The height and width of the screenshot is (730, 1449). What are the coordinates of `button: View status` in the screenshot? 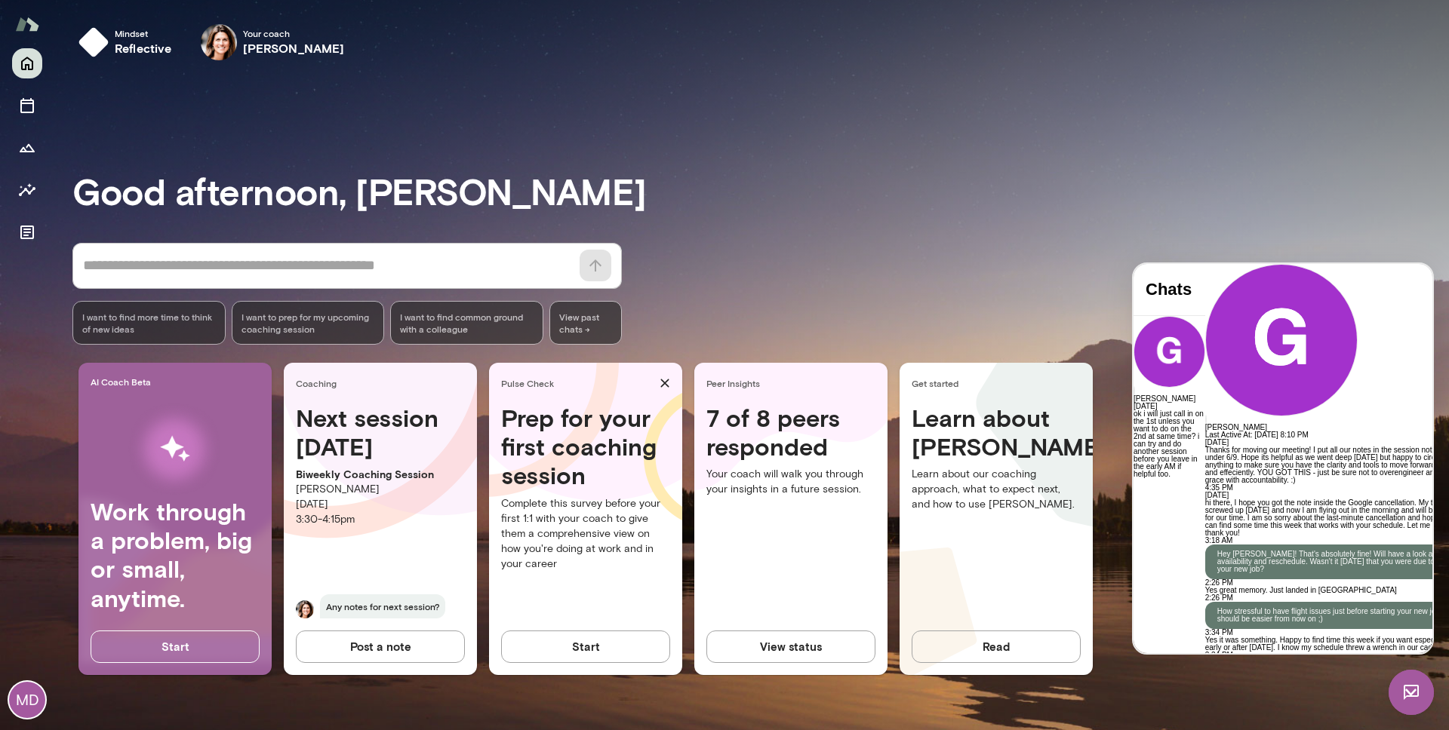 It's located at (791, 647).